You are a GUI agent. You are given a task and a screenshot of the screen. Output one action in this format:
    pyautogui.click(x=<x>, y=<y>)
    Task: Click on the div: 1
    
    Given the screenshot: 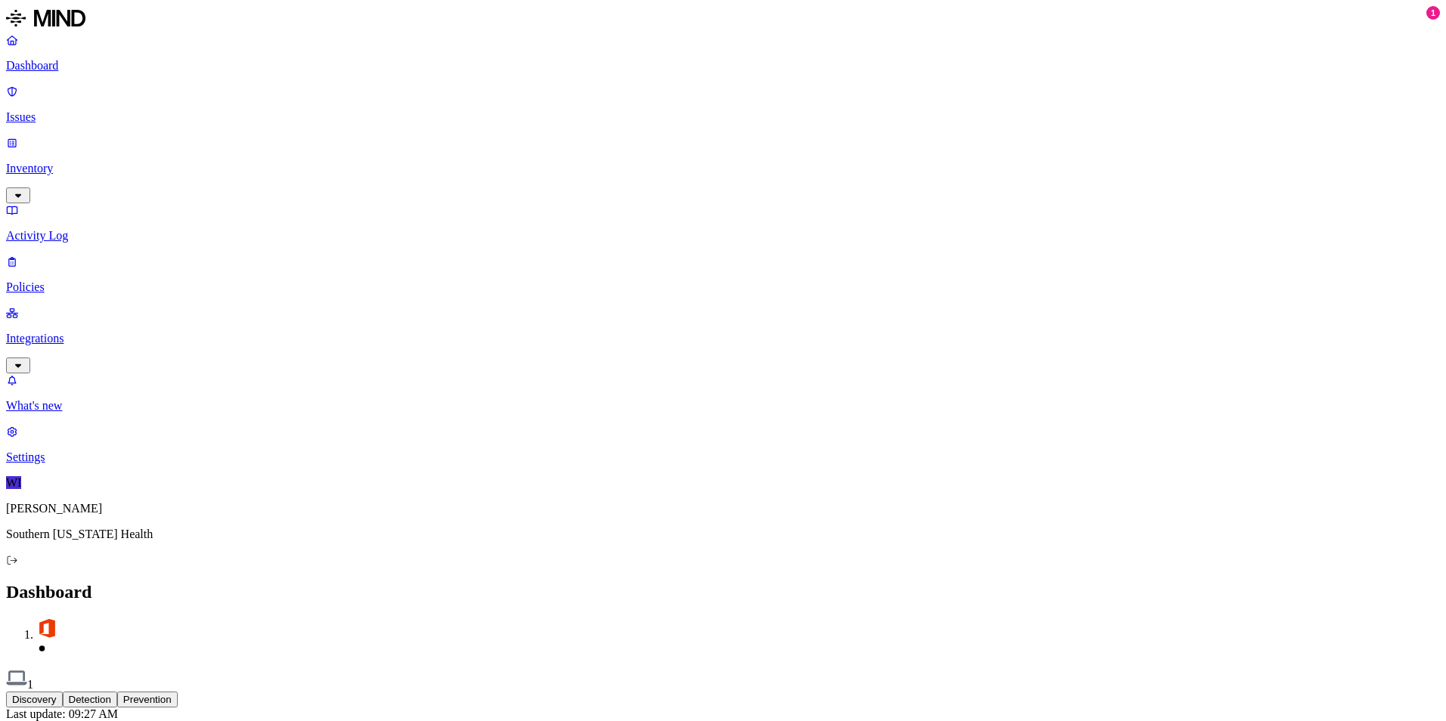 What is the action you would take?
    pyautogui.click(x=1433, y=13)
    